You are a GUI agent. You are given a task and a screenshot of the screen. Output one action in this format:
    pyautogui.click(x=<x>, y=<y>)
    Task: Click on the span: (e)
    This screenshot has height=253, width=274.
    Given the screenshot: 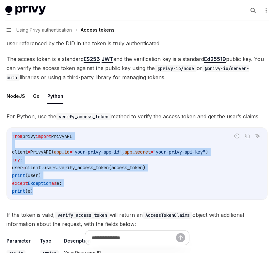 What is the action you would take?
    pyautogui.click(x=29, y=191)
    